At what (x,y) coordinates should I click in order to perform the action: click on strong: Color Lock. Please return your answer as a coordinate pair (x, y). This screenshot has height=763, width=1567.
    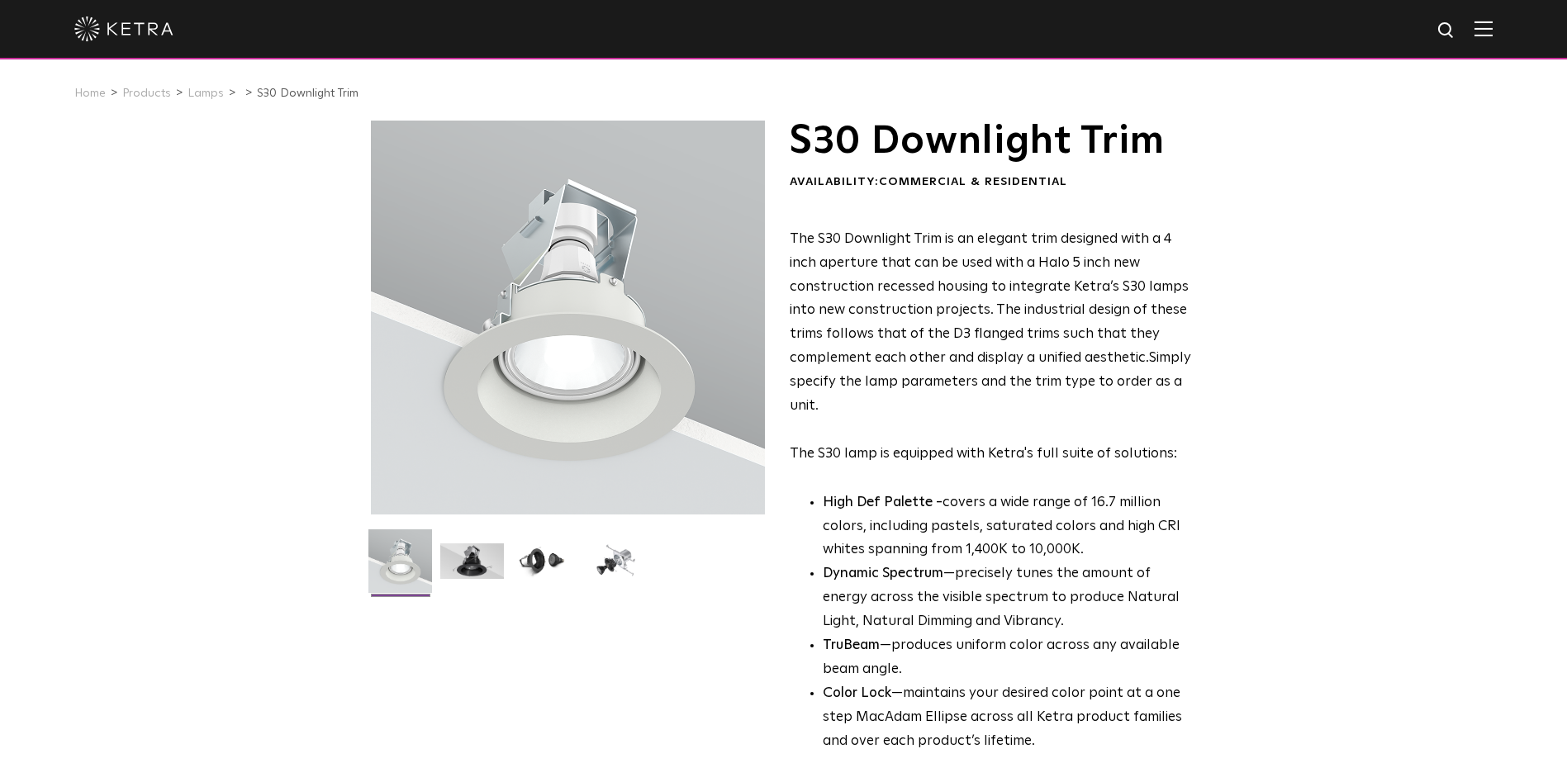
    Looking at the image, I should click on (857, 693).